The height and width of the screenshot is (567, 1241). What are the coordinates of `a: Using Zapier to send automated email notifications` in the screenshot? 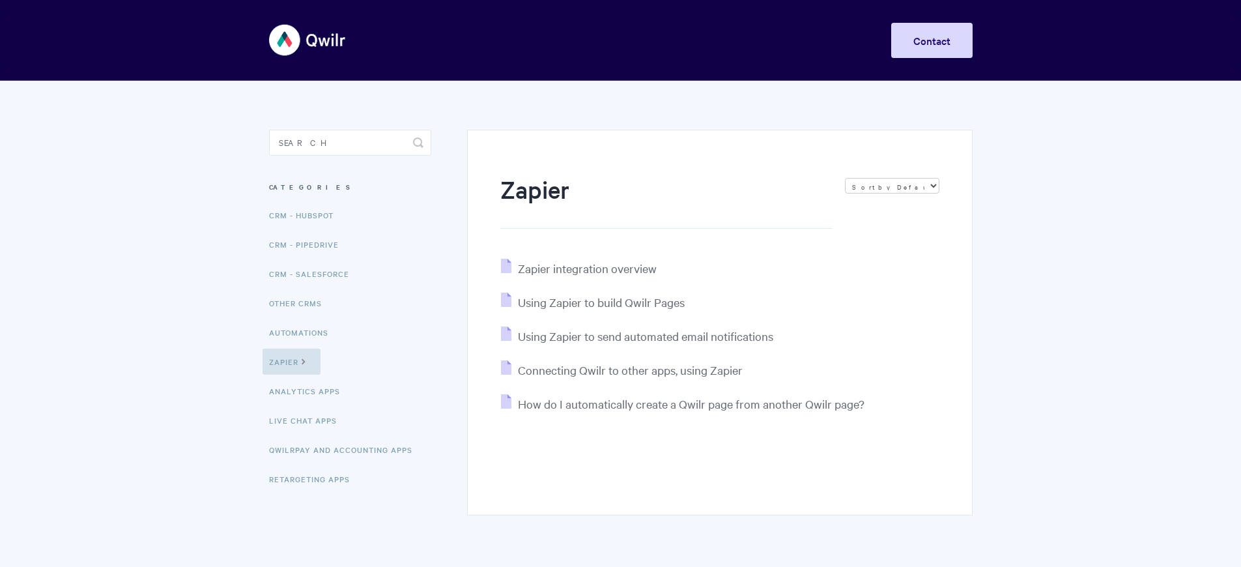 It's located at (637, 336).